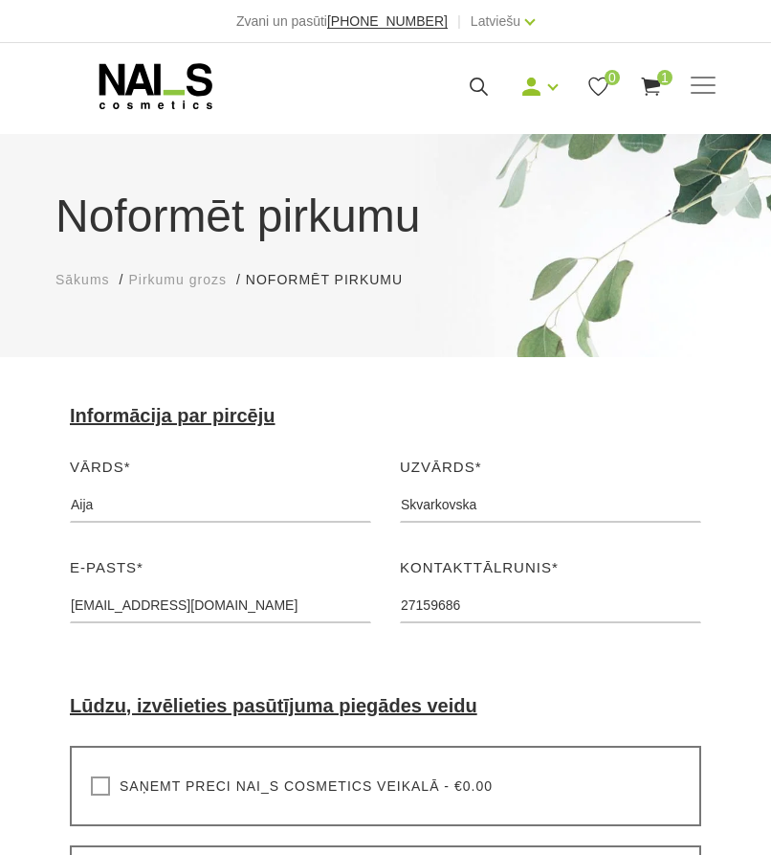  What do you see at coordinates (480, 568) in the screenshot?
I see `label: Kontakttālrunis*` at bounding box center [480, 568].